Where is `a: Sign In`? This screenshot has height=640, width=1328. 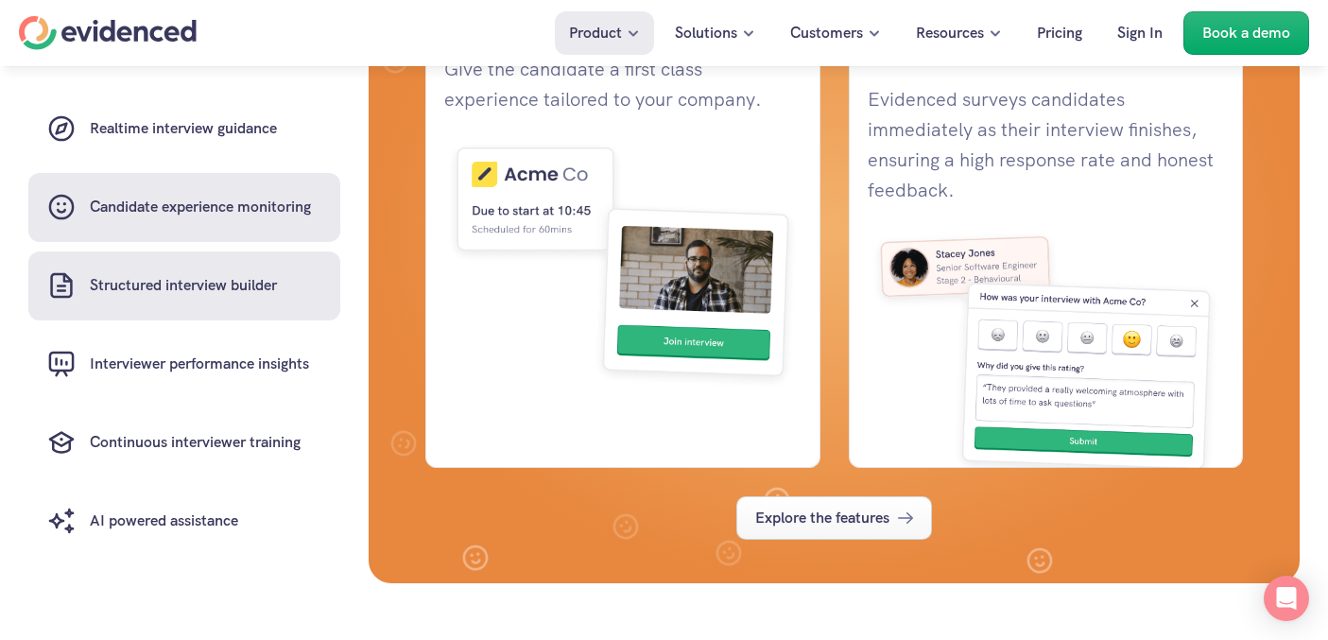
a: Sign In is located at coordinates (1139, 33).